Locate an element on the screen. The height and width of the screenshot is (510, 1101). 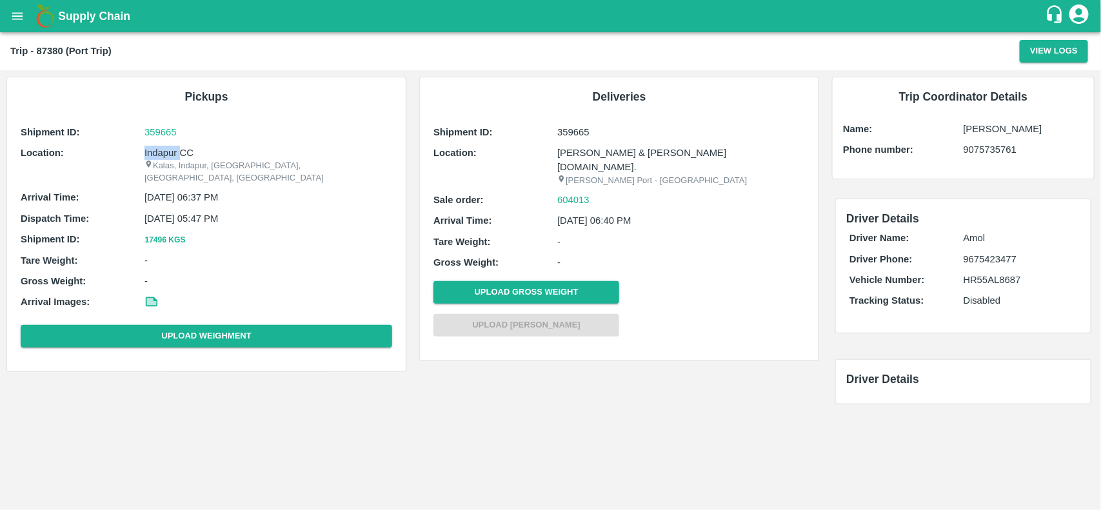
button: open drawer is located at coordinates (17, 16).